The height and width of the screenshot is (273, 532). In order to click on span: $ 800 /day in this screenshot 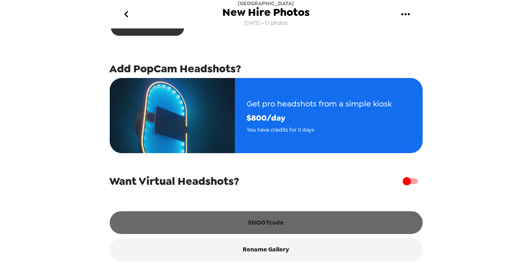, I will do `click(319, 118)`.